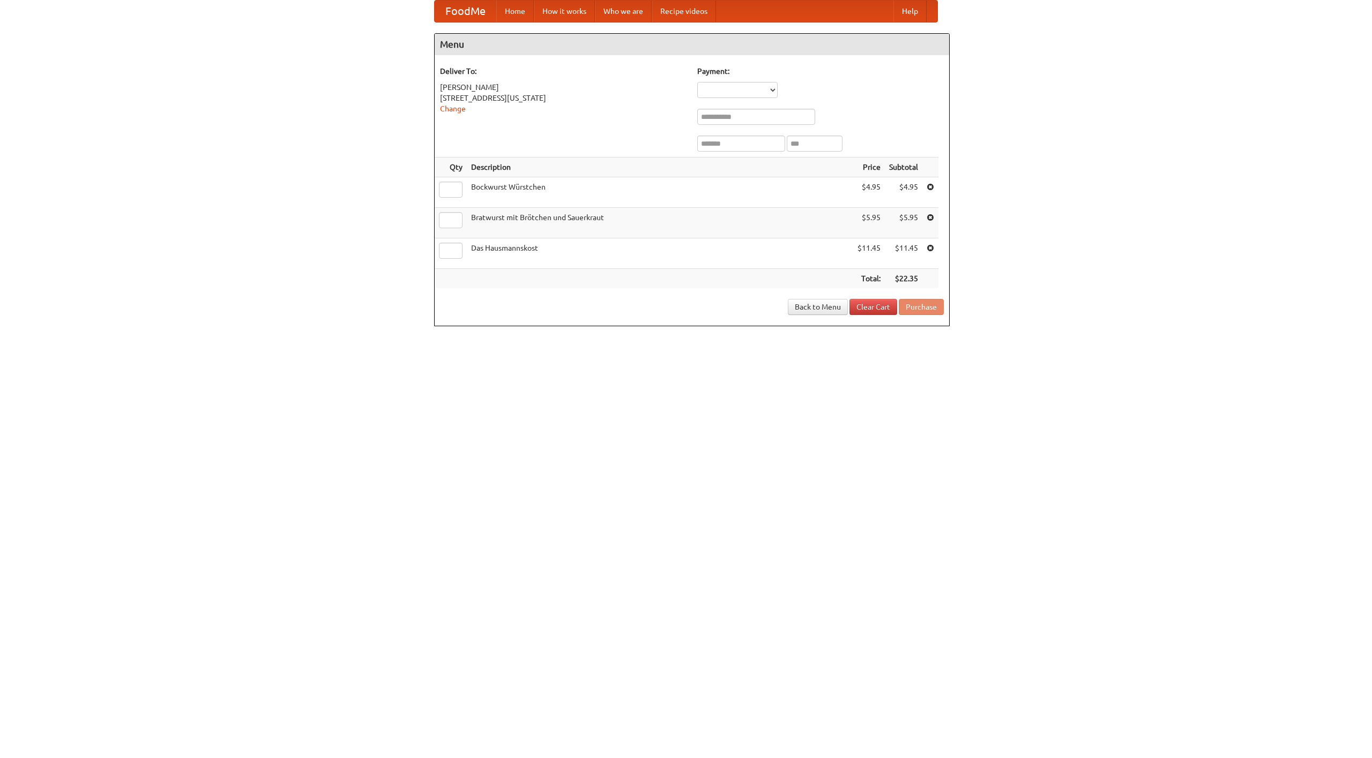 The width and height of the screenshot is (1372, 758). Describe the element at coordinates (660, 192) in the screenshot. I see `td: Bockwurst Würstchen` at that location.